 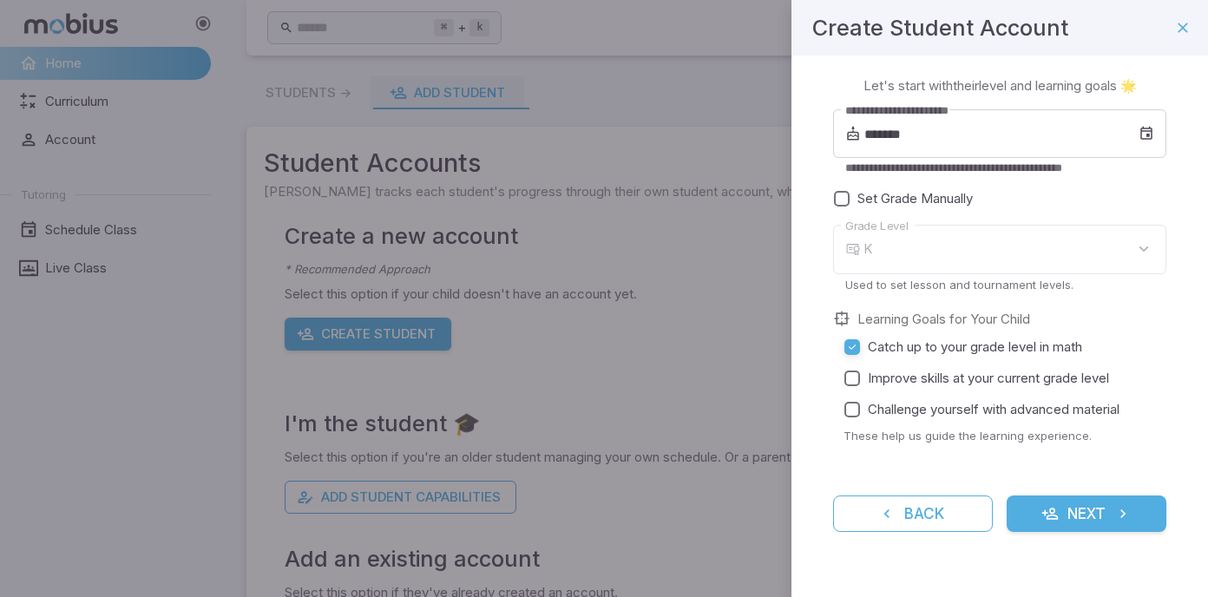 I want to click on span: Improve skills at your current grade level, so click(x=988, y=378).